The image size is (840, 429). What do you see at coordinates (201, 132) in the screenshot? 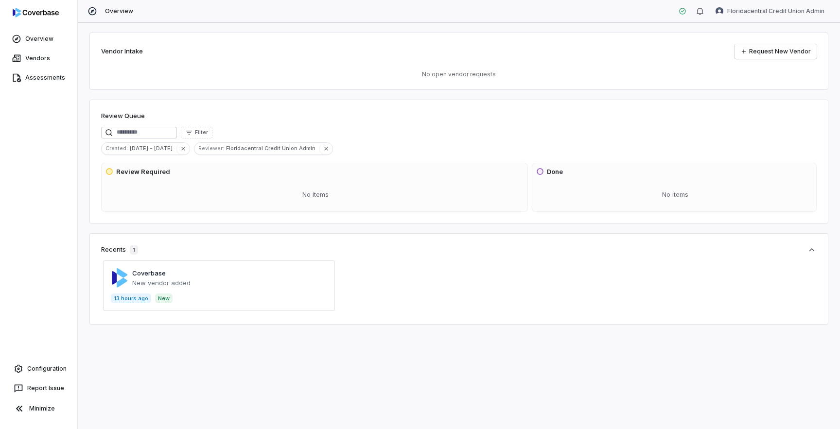
I see `span: Filter` at bounding box center [201, 132].